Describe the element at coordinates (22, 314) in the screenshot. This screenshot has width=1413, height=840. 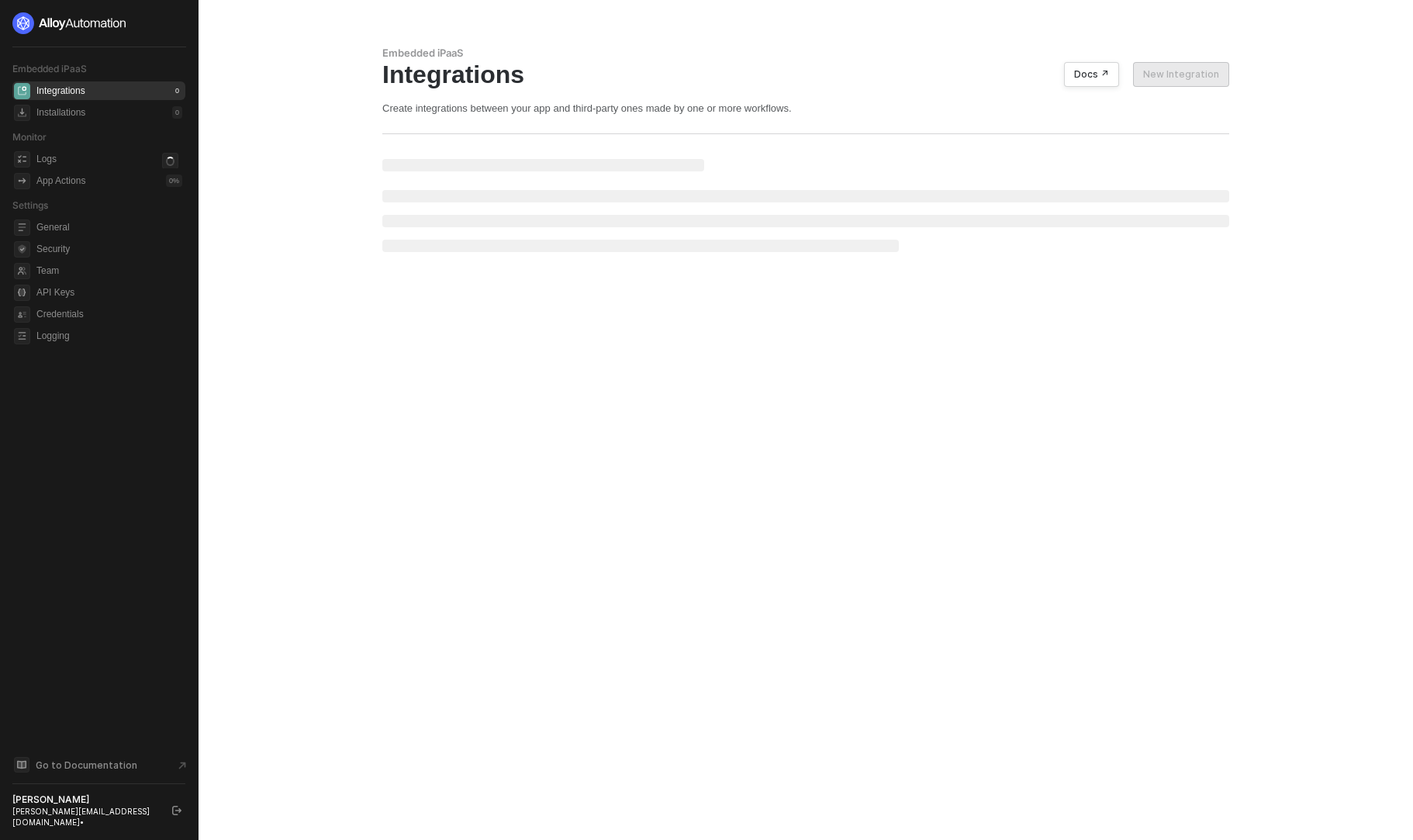
I see `span: credentials` at that location.